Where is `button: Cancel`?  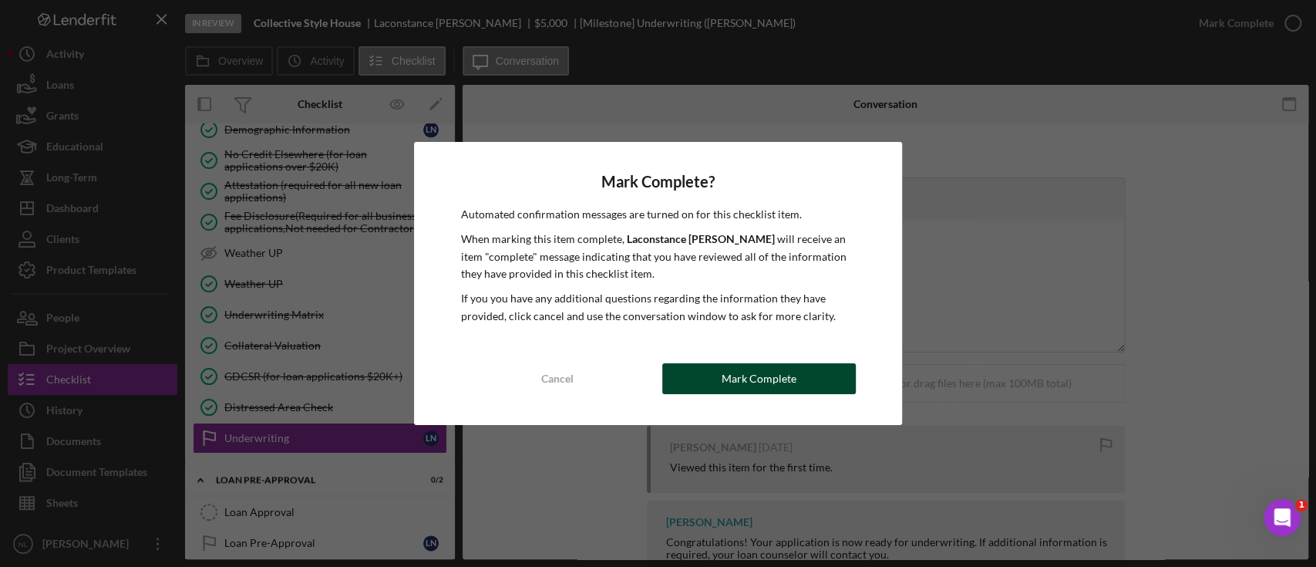 button: Cancel is located at coordinates (557, 379).